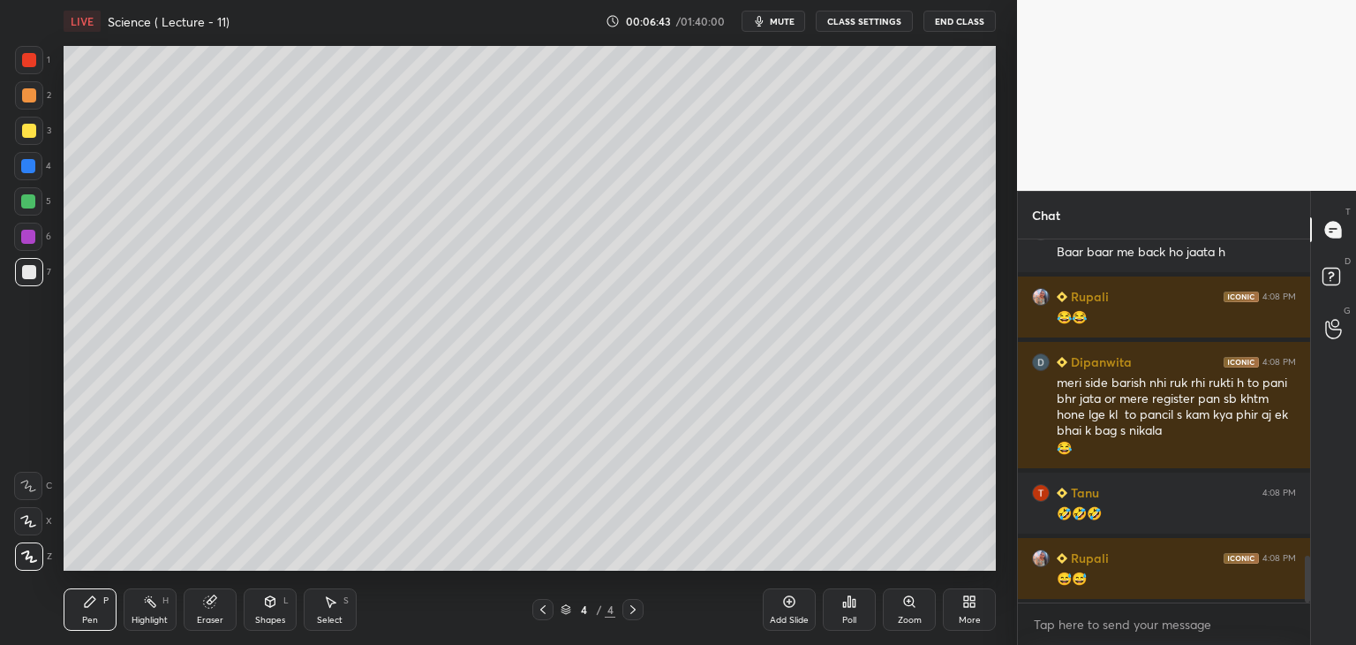 Image resolution: width=1356 pixels, height=645 pixels. What do you see at coordinates (1083, 492) in the screenshot?
I see `h6: Tanu` at bounding box center [1083, 492].